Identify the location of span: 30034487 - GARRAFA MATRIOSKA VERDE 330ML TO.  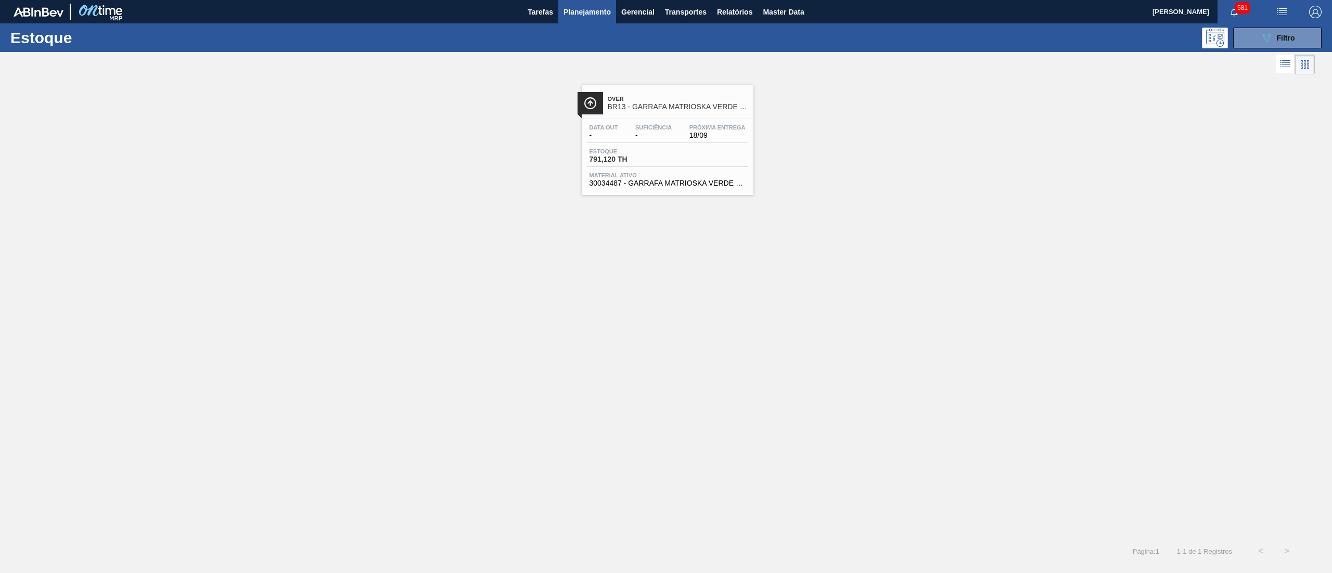
(668, 183).